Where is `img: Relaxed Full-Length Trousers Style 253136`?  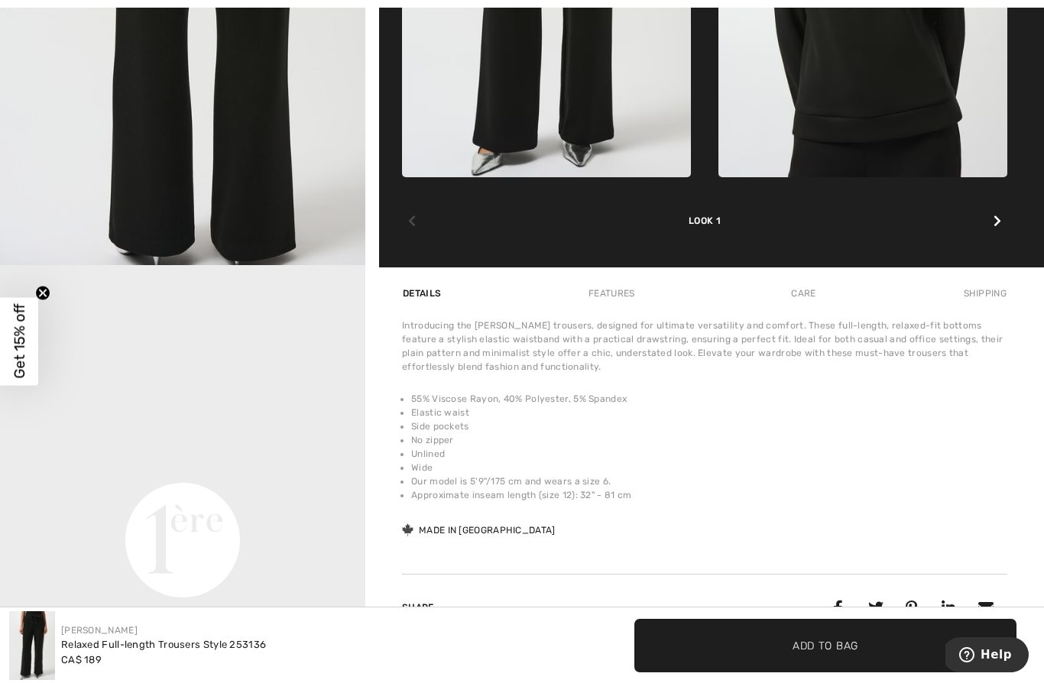 img: Relaxed Full-Length Trousers Style 253136 is located at coordinates (32, 646).